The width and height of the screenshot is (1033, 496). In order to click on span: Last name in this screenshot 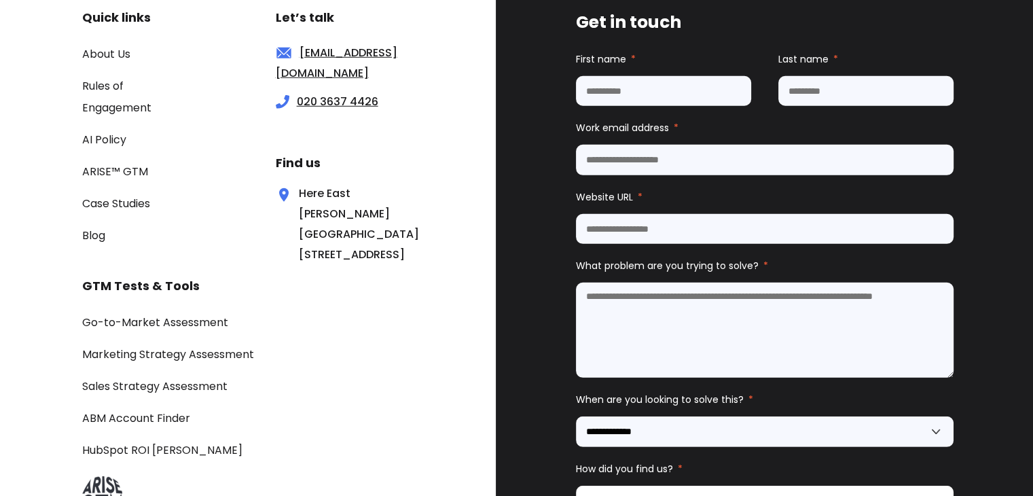, I will do `click(803, 59)`.